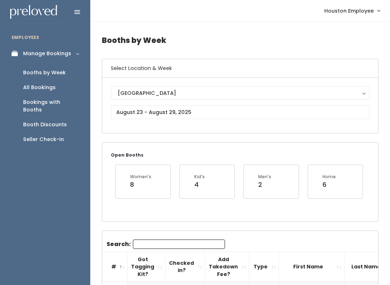 The width and height of the screenshot is (390, 285). What do you see at coordinates (140, 177) in the screenshot?
I see `div: Women's` at bounding box center [140, 177].